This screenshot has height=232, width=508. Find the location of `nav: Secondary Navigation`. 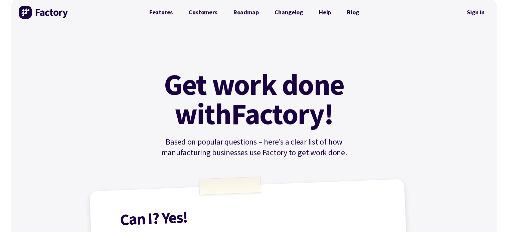

nav: Secondary Navigation is located at coordinates (475, 12).